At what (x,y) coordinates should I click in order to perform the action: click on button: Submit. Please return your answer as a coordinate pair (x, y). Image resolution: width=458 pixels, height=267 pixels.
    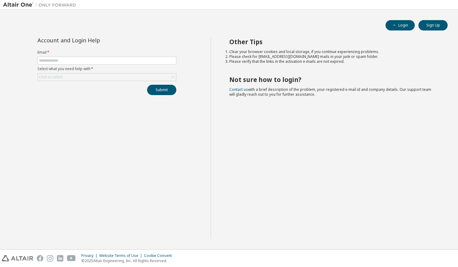
    Looking at the image, I should click on (162, 90).